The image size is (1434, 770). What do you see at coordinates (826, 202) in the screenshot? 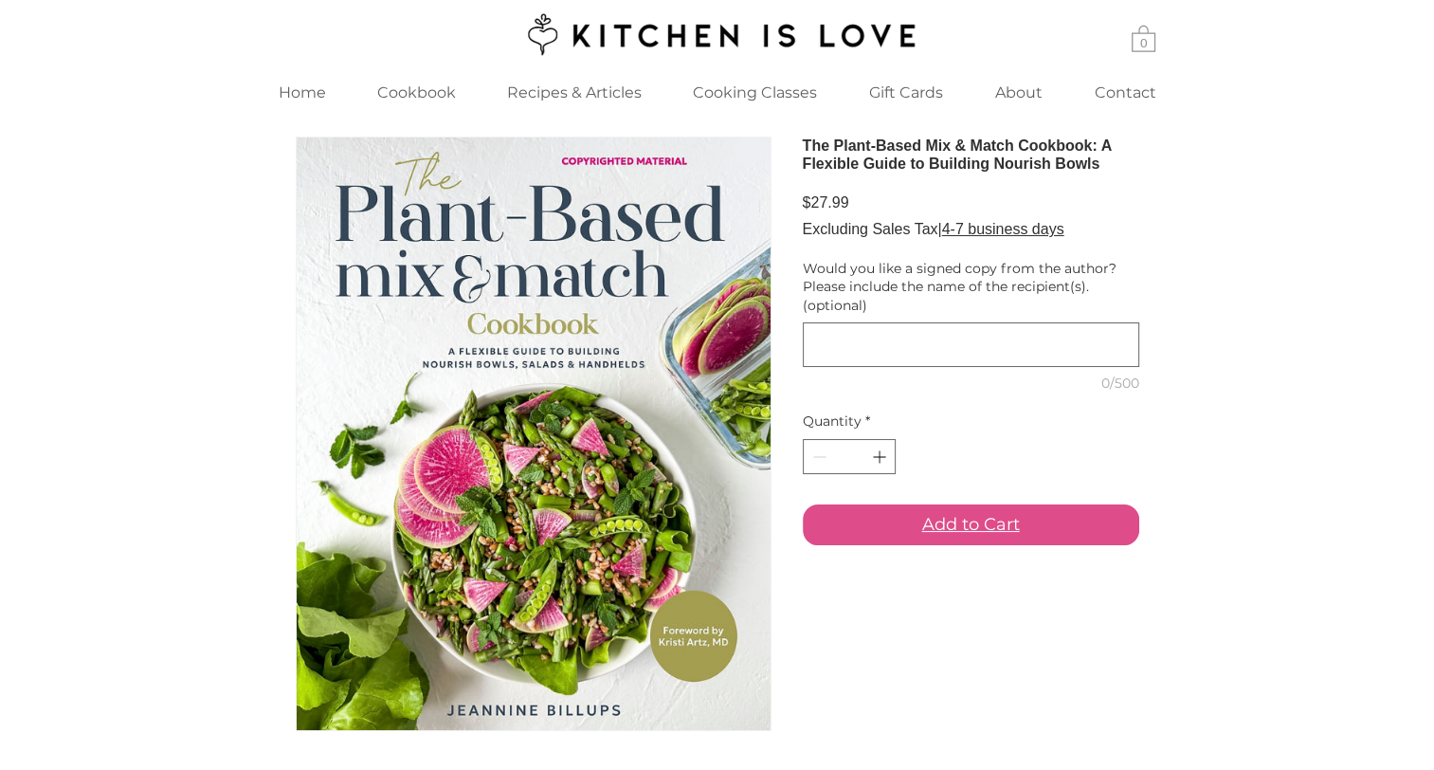
I see `span: $27.99` at bounding box center [826, 202].